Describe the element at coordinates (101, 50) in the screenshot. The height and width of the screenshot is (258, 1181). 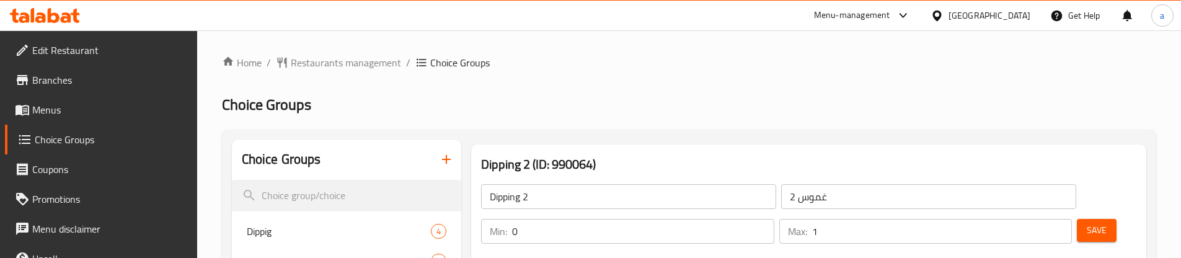
I see `a: Edit Restaurant` at that location.